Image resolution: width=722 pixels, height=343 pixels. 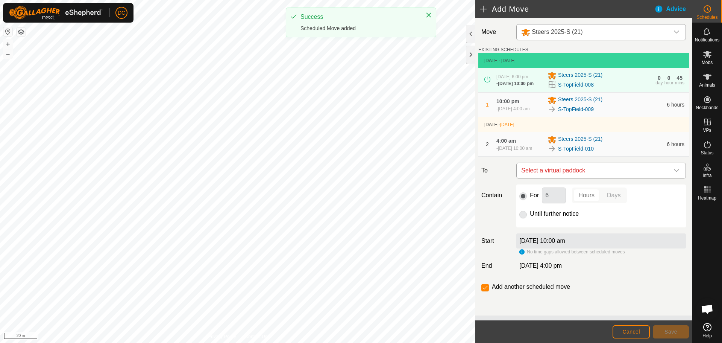 What do you see at coordinates (359, 17) in the screenshot?
I see `div: Success` at bounding box center [359, 17].